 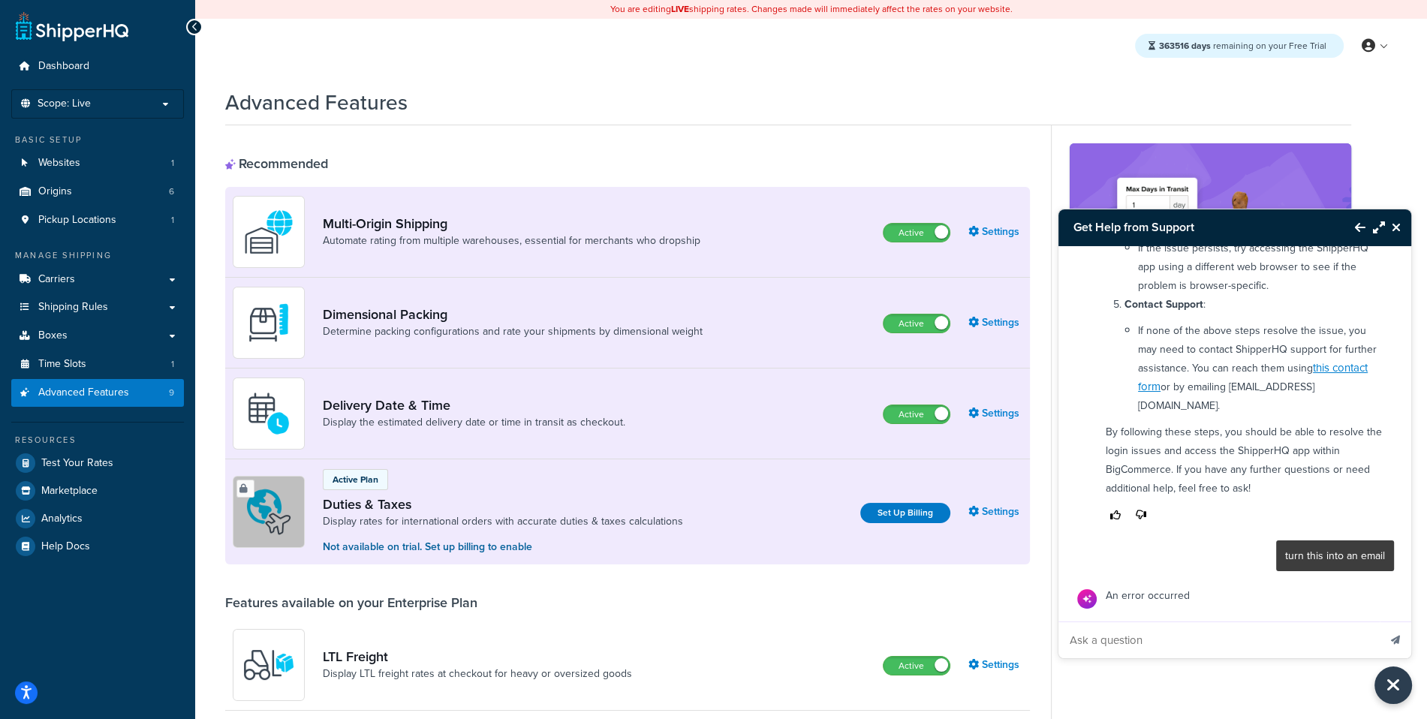 What do you see at coordinates (98, 463) in the screenshot?
I see `a: Test Your Rates` at bounding box center [98, 463].